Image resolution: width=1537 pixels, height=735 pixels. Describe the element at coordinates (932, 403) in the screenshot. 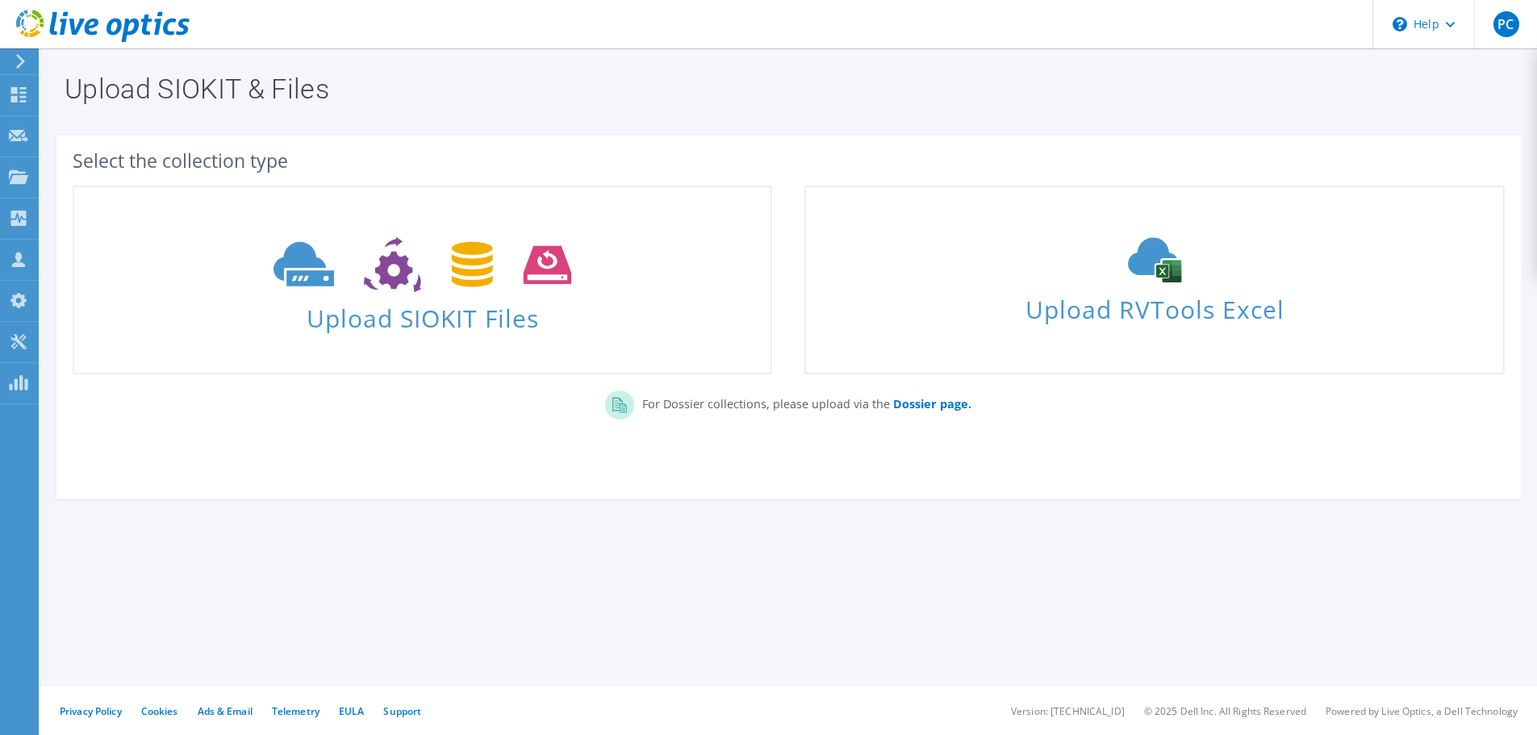

I see `b: Dossier page.` at that location.